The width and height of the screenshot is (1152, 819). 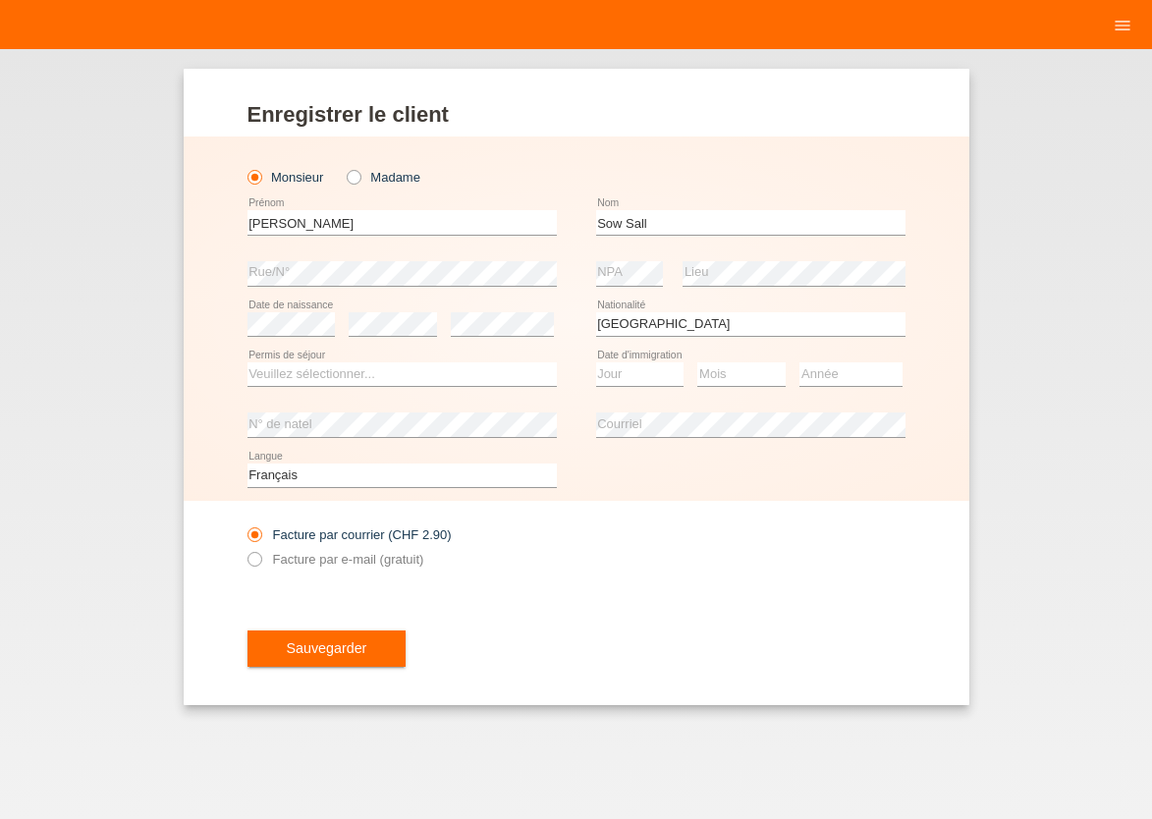 I want to click on input: Monsieur, so click(x=253, y=176).